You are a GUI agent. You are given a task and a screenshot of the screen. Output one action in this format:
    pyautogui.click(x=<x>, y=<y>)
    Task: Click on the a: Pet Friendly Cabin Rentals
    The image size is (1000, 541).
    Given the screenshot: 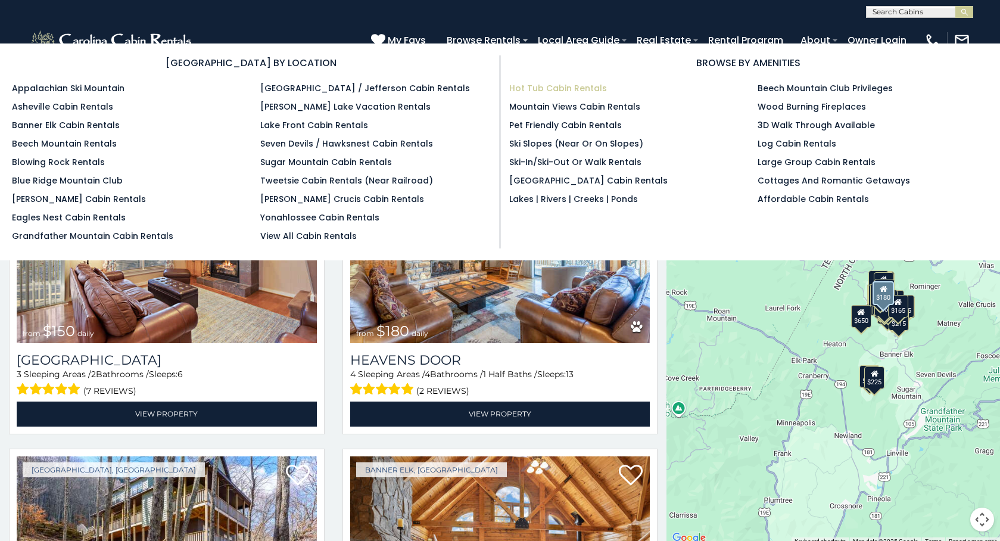 What is the action you would take?
    pyautogui.click(x=565, y=125)
    